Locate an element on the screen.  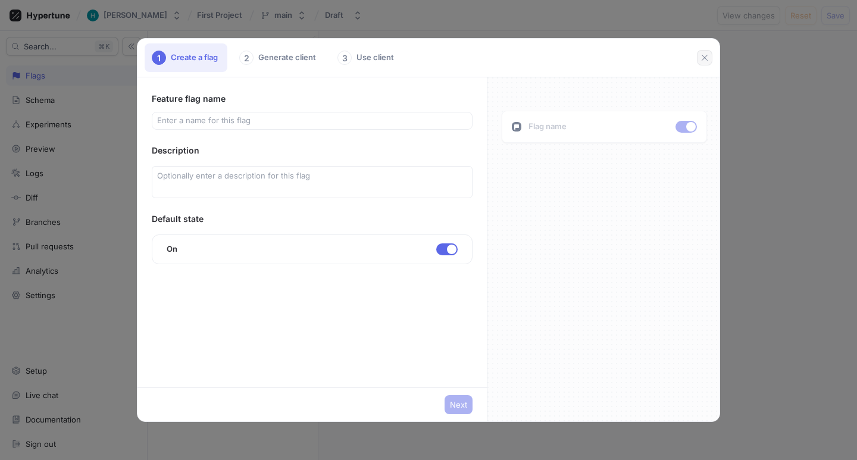
div: Generate client is located at coordinates (279, 58).